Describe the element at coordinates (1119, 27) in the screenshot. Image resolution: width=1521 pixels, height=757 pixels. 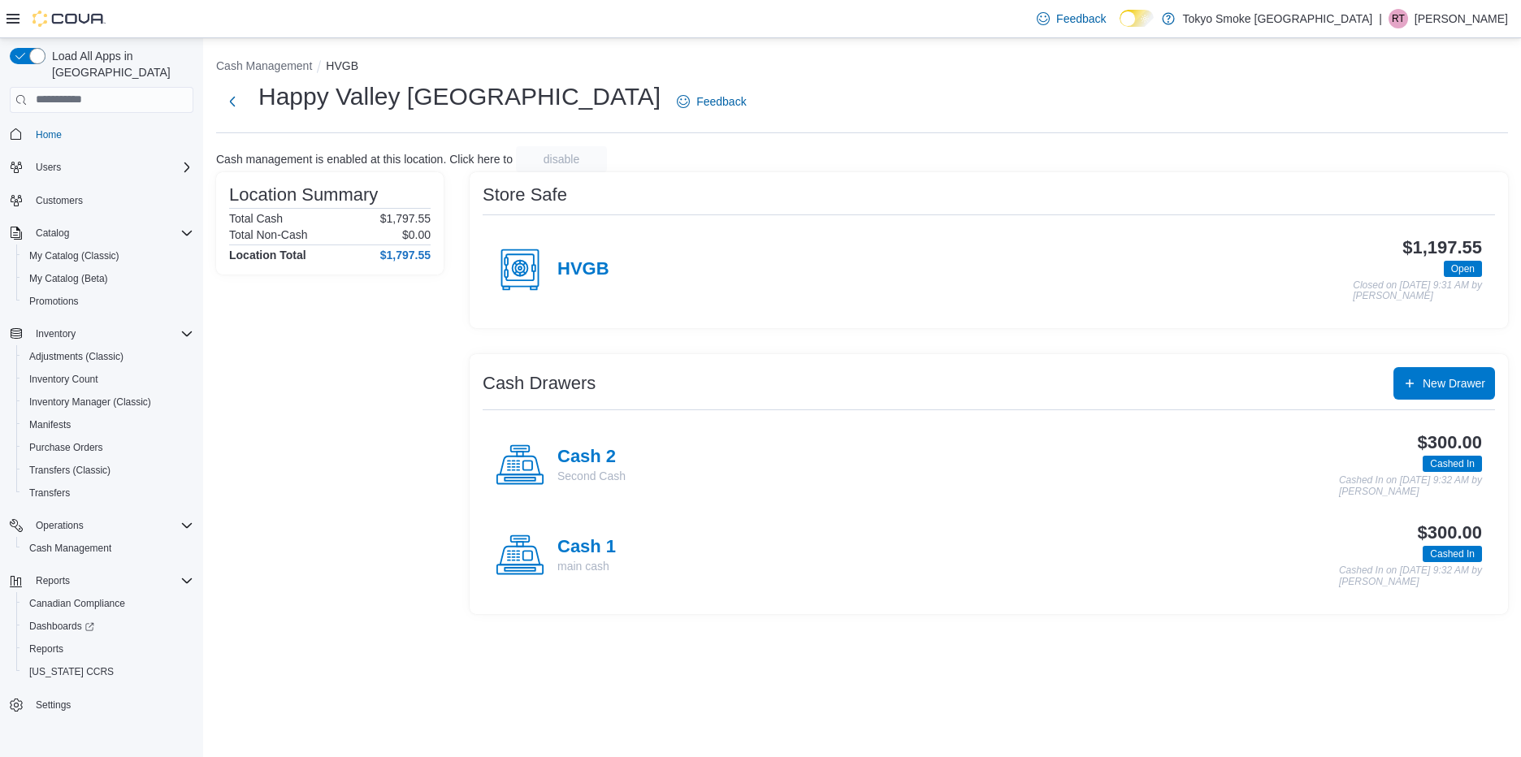
I see `span: Dark Mode` at that location.